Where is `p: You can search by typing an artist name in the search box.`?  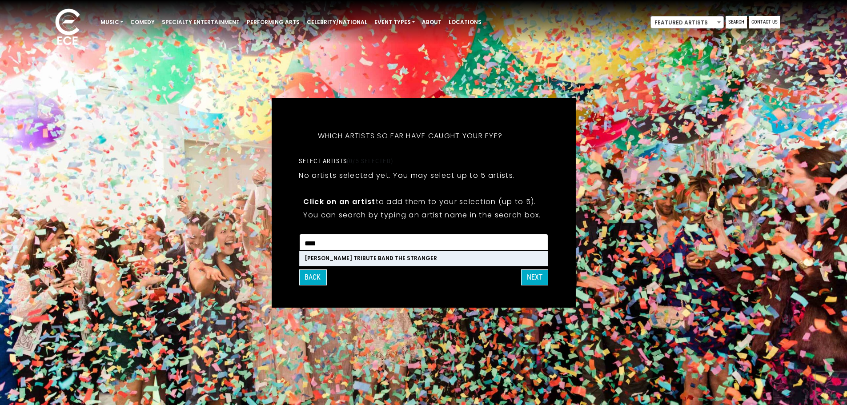
p: You can search by typing an artist name in the search box. is located at coordinates (423, 215).